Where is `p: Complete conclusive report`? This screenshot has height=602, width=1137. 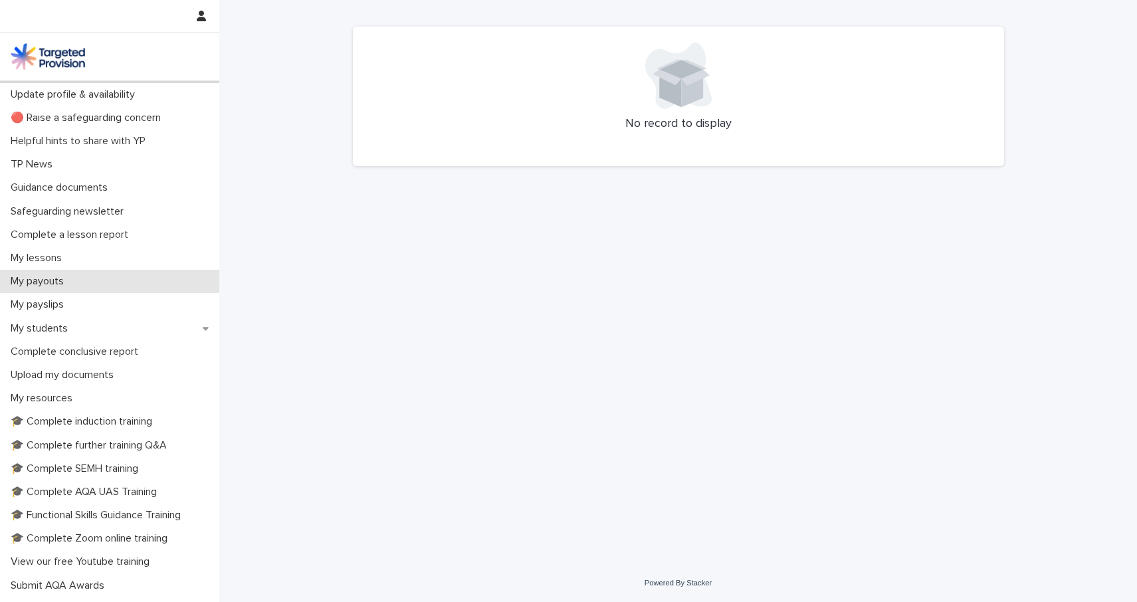 p: Complete conclusive report is located at coordinates (77, 352).